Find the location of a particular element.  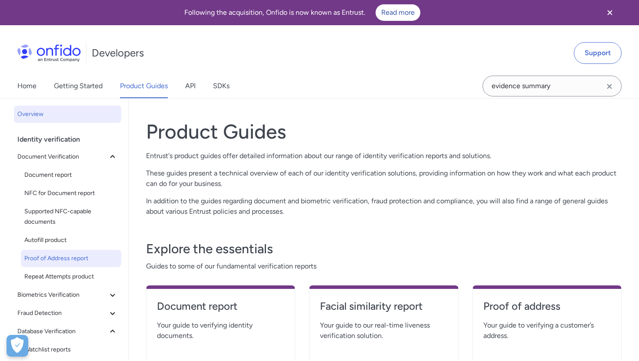

img: Onfido Logo is located at coordinates (49, 53).